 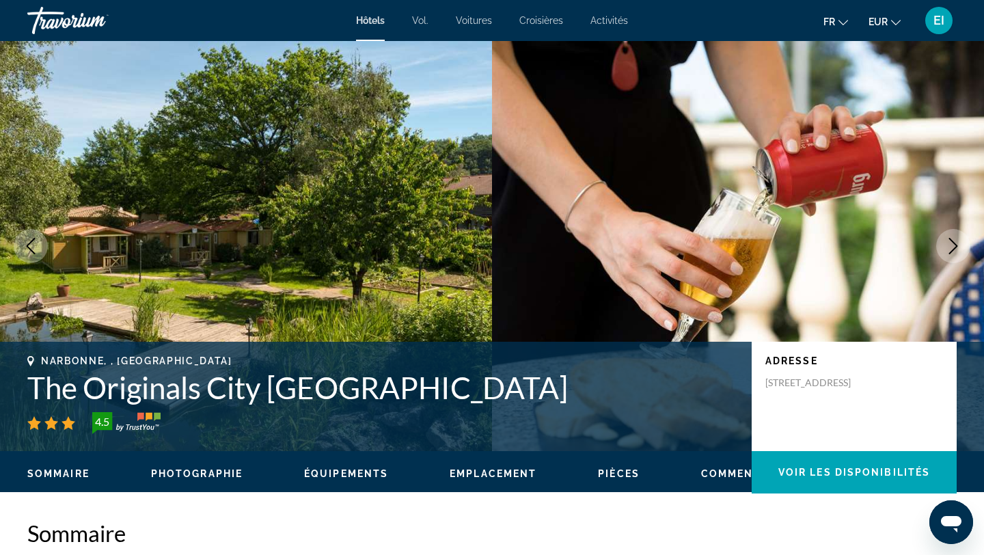 I want to click on span: Voir les disponibilités, so click(x=854, y=472).